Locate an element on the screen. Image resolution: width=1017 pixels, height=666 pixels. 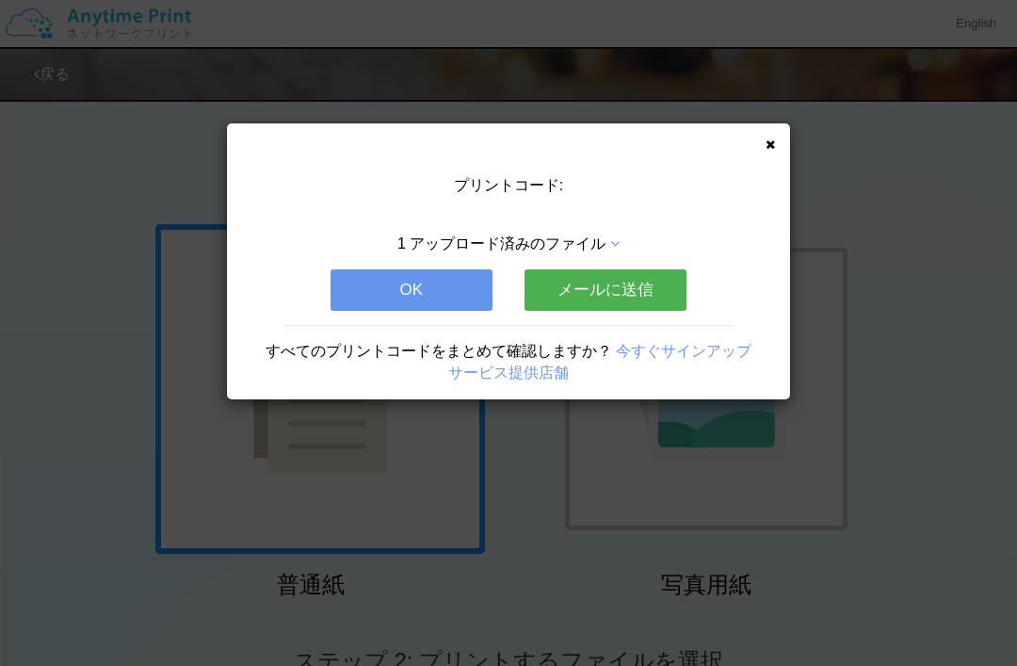
button: OK is located at coordinates (411, 290).